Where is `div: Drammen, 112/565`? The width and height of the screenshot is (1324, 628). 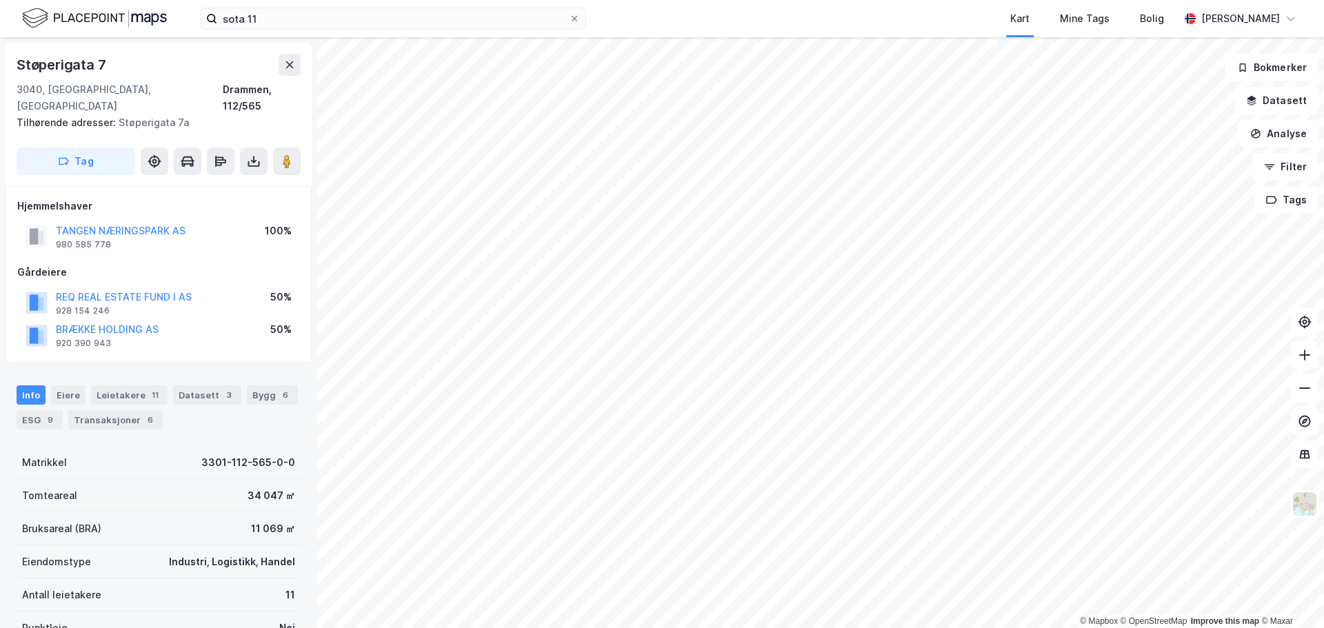 div: Drammen, 112/565 is located at coordinates (261, 98).